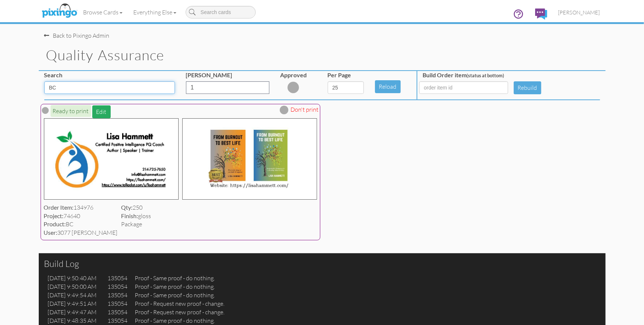 The height and width of the screenshot is (325, 644). Describe the element at coordinates (326, 55) in the screenshot. I see `h1: Quality Assurance` at that location.